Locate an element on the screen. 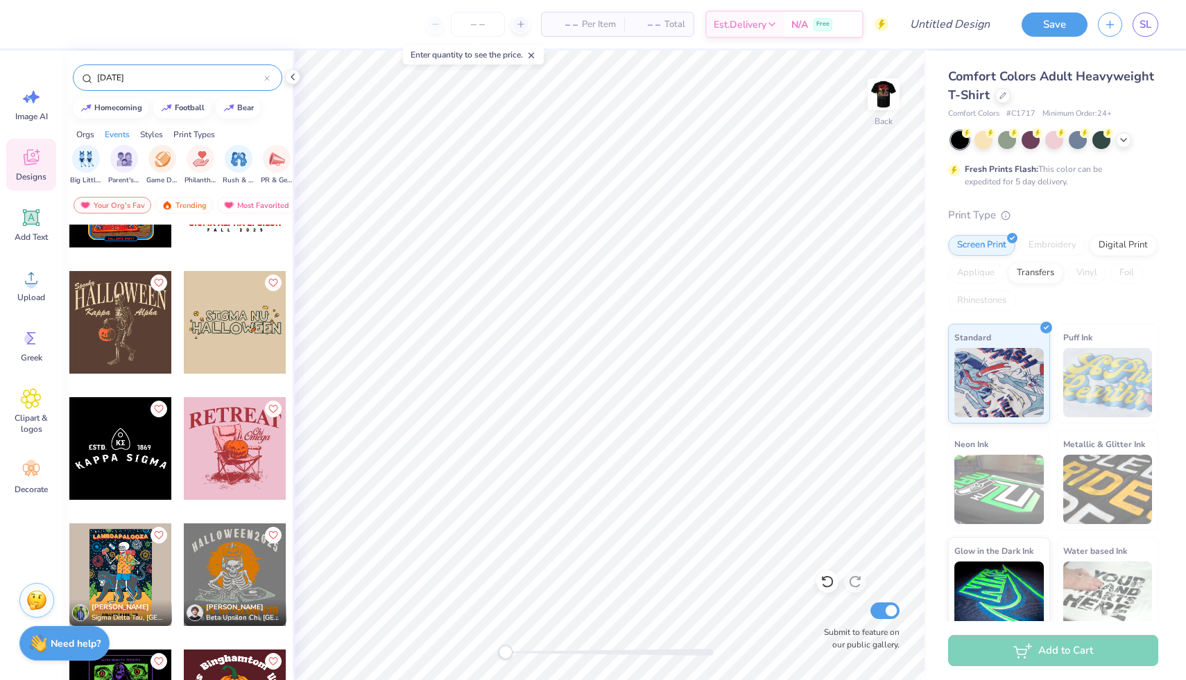 Image resolution: width=1186 pixels, height=680 pixels. span: Total is located at coordinates (675, 24).